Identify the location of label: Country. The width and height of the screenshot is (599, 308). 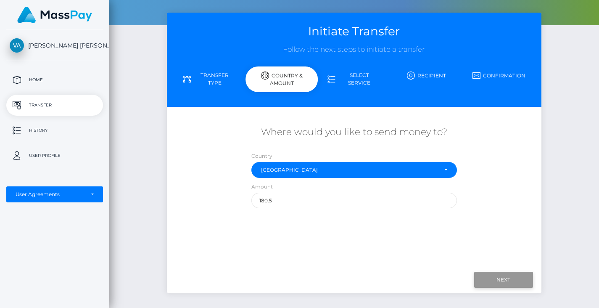
(262, 156).